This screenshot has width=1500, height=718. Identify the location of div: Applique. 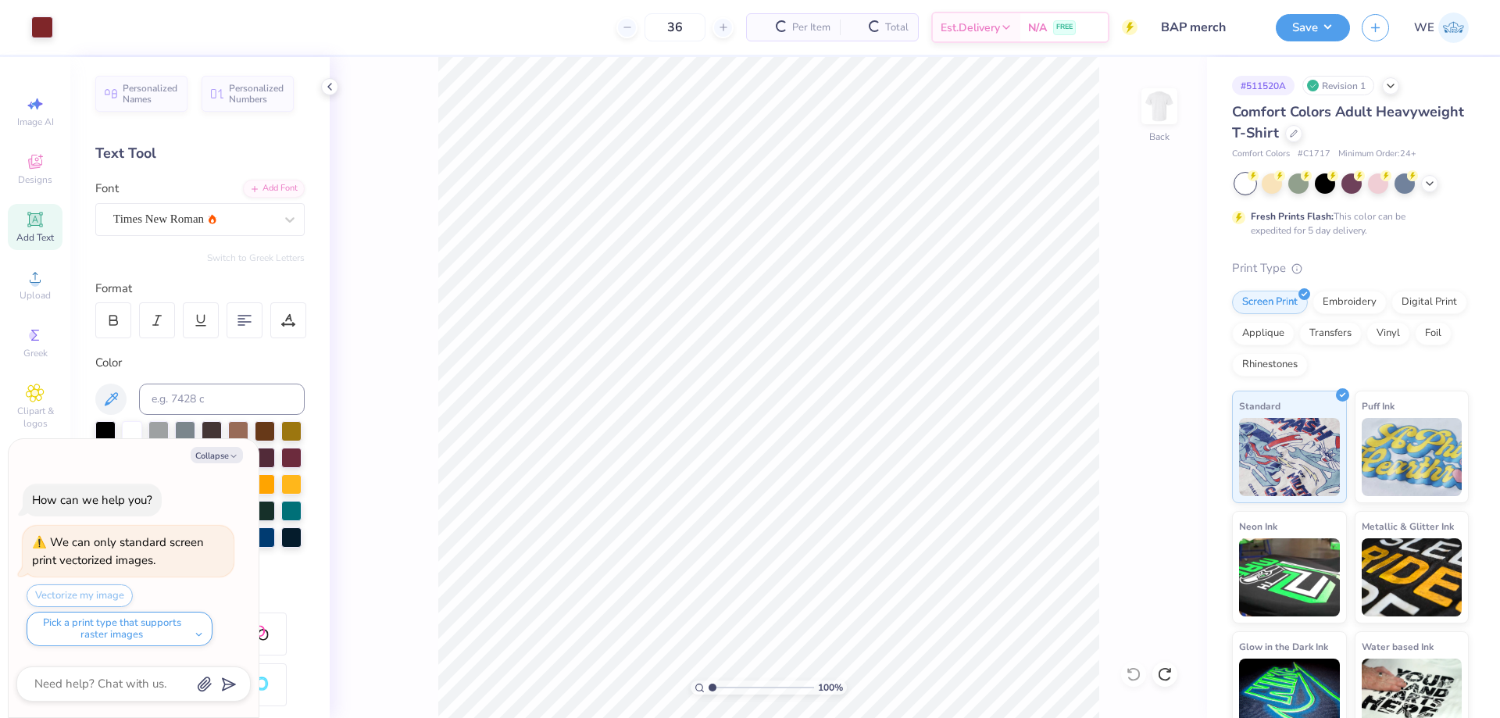
(1264, 334).